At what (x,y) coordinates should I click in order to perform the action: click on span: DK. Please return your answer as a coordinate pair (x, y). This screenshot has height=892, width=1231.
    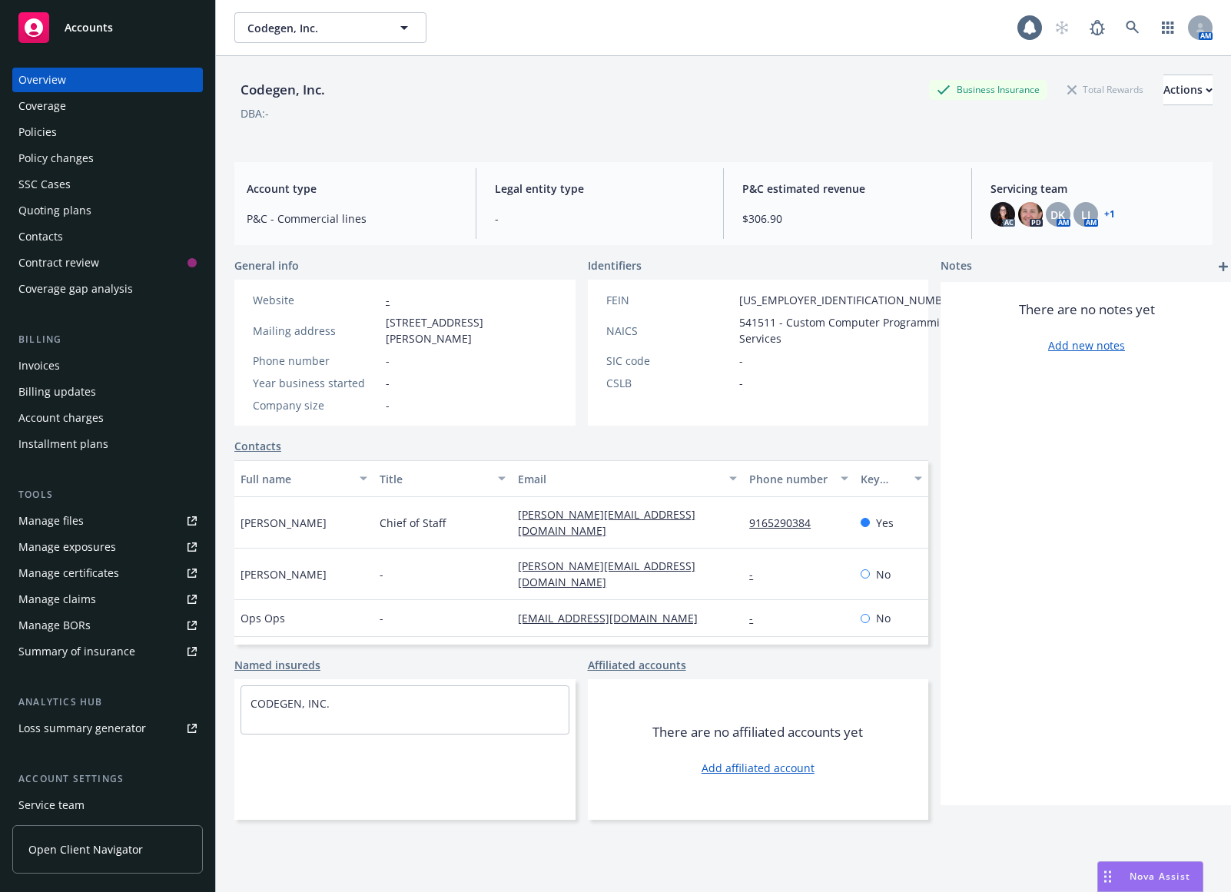
    Looking at the image, I should click on (1057, 214).